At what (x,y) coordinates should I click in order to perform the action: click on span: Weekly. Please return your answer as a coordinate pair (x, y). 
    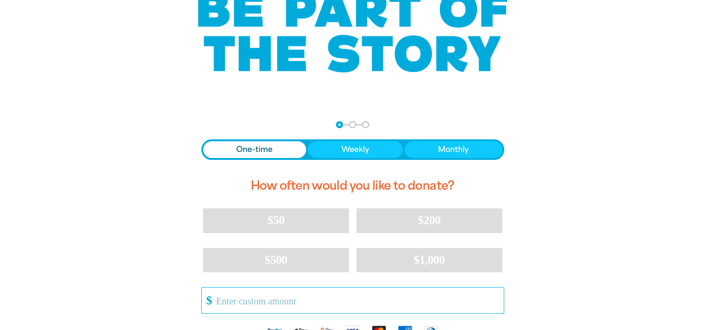
    Looking at the image, I should click on (355, 150).